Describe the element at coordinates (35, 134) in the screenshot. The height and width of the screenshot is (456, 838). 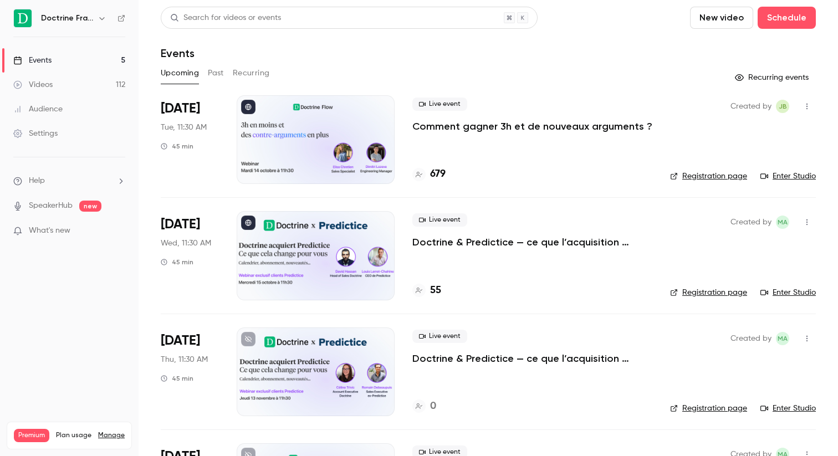
I see `div: Settings` at that location.